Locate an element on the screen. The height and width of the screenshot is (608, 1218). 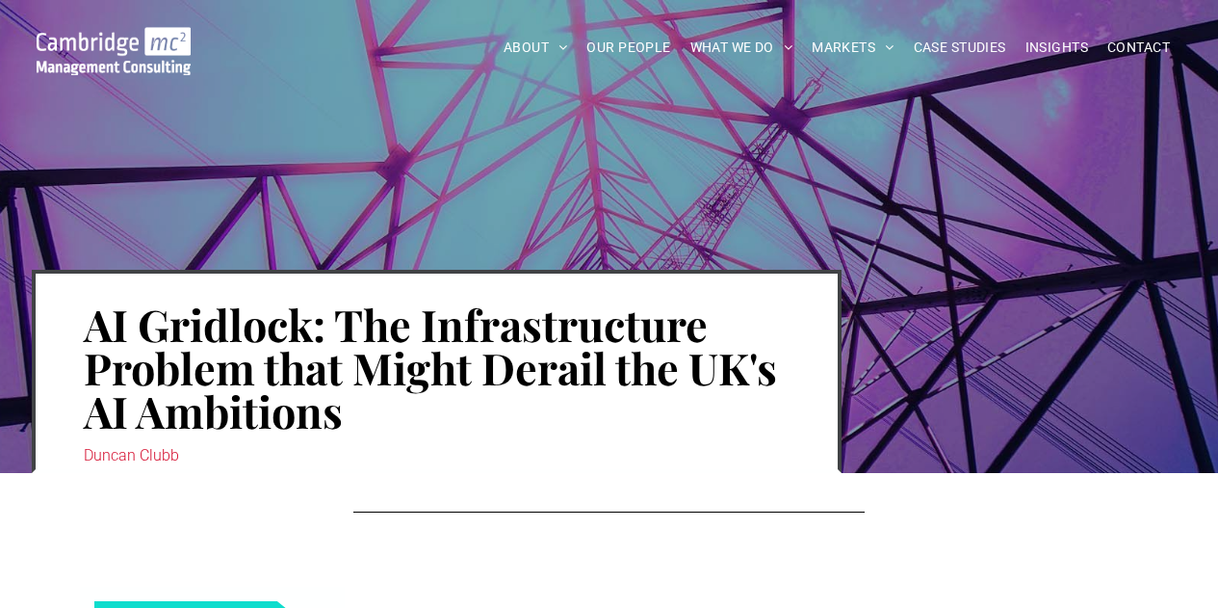
img: Go to Homepage is located at coordinates (114, 51).